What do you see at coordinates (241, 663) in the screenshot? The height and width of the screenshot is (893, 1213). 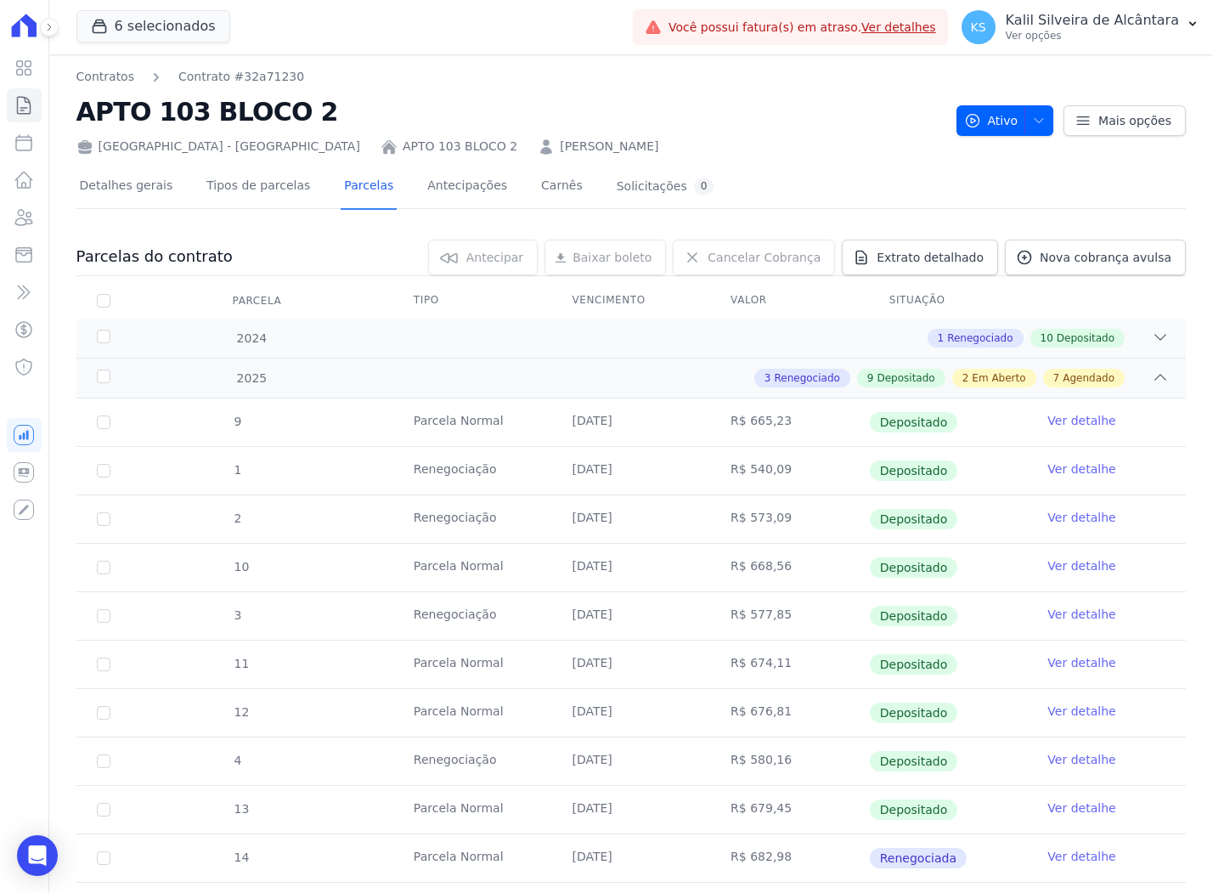 I see `span: 11` at bounding box center [241, 663].